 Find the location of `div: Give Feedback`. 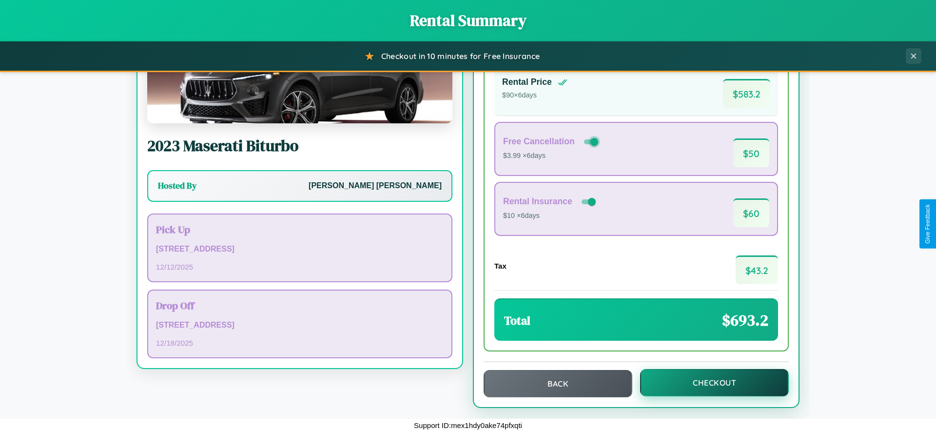

div: Give Feedback is located at coordinates (928, 224).